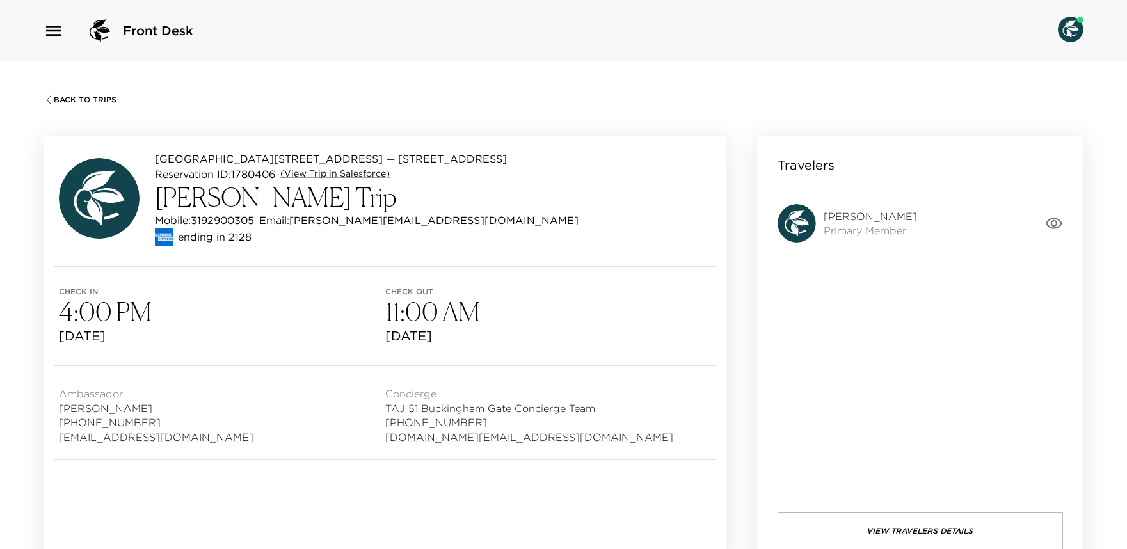 This screenshot has width=1127, height=549. I want to click on span: Concierge, so click(529, 393).